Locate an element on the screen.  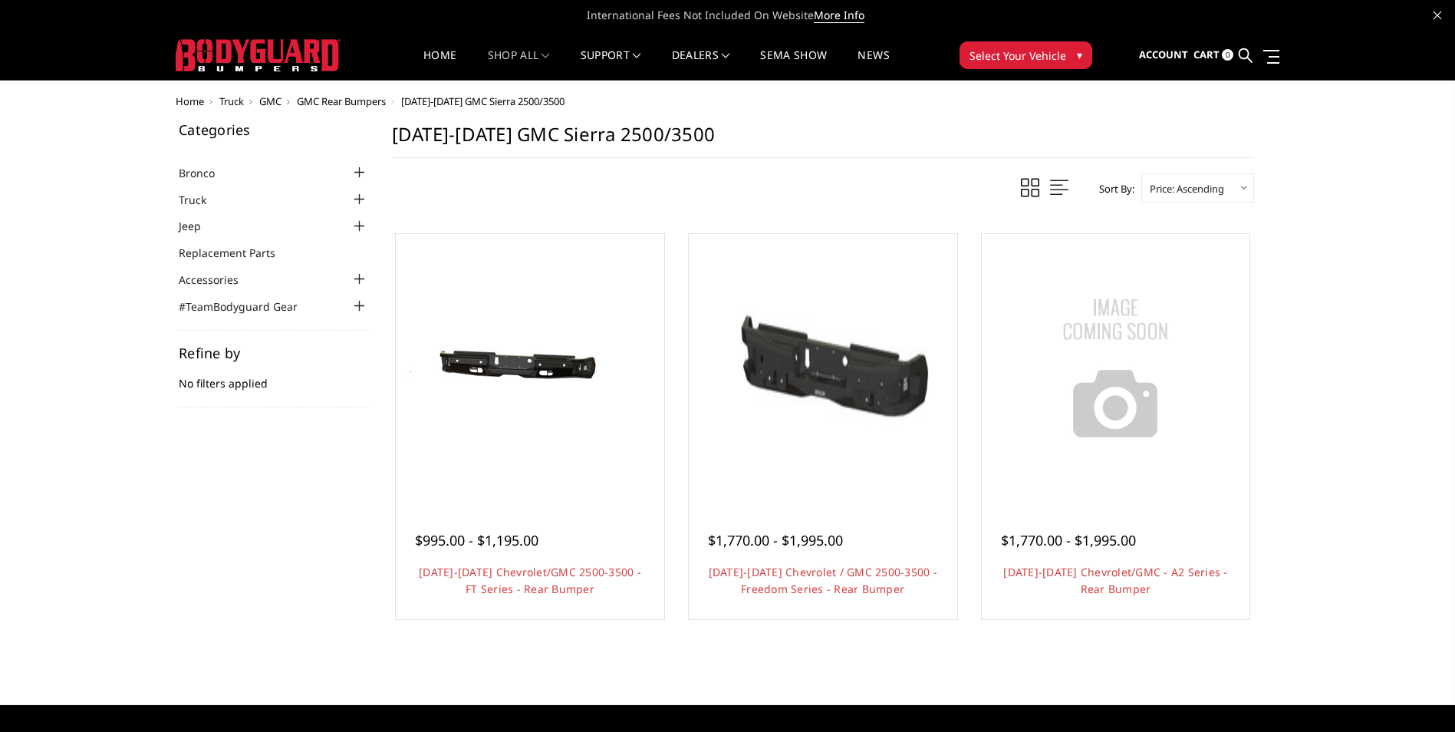
span: Home is located at coordinates (189, 101).